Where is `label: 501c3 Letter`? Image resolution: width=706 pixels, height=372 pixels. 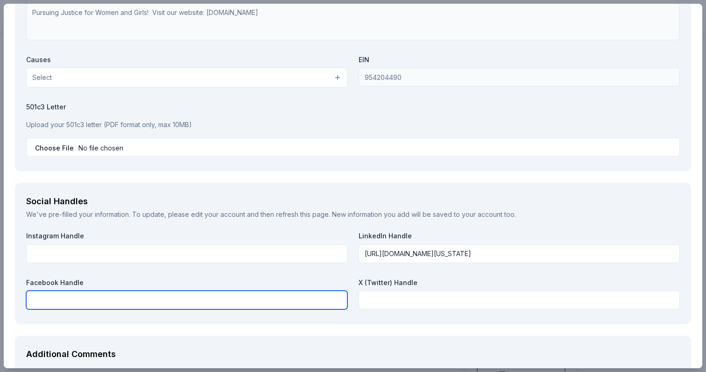 label: 501c3 Letter is located at coordinates (353, 107).